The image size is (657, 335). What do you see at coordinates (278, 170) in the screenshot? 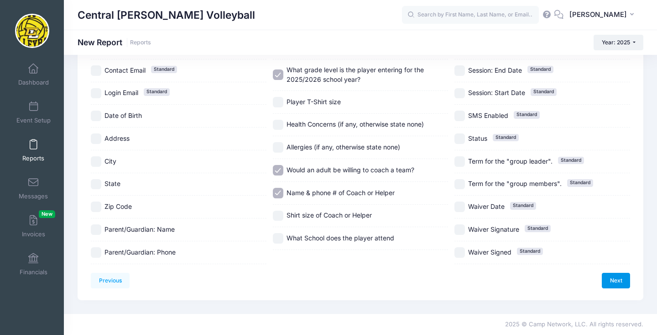
I see `input: Would an adult be willing to coach a team?` at bounding box center [278, 170].